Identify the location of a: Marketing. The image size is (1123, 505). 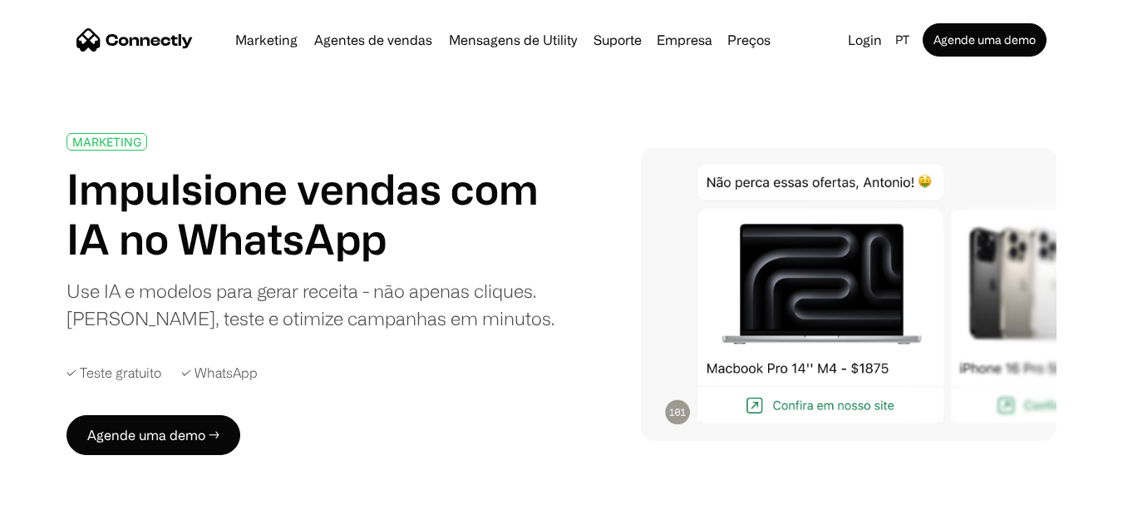
(266, 40).